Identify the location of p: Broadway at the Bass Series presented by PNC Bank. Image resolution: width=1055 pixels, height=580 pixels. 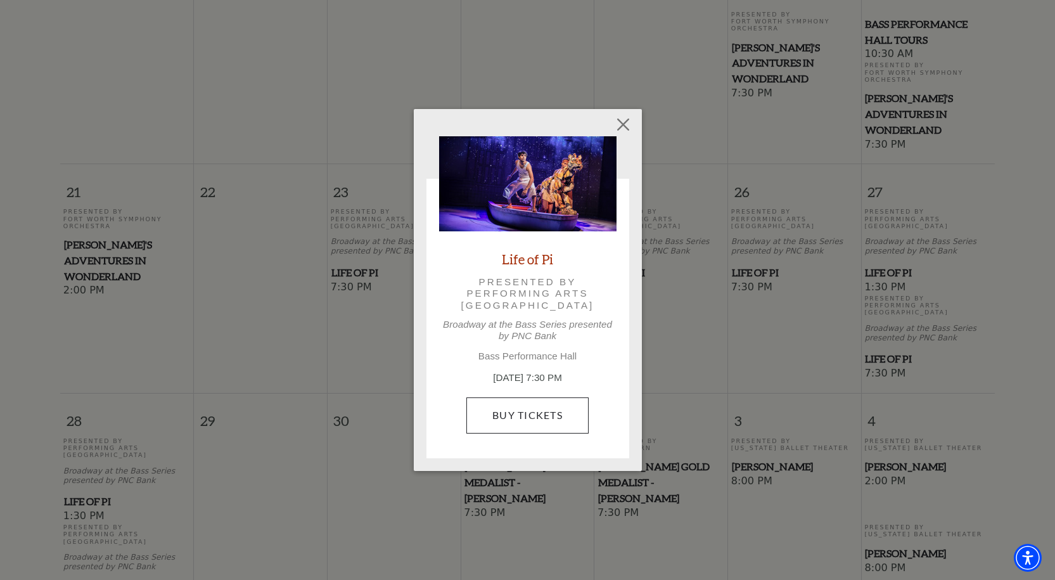
(528, 330).